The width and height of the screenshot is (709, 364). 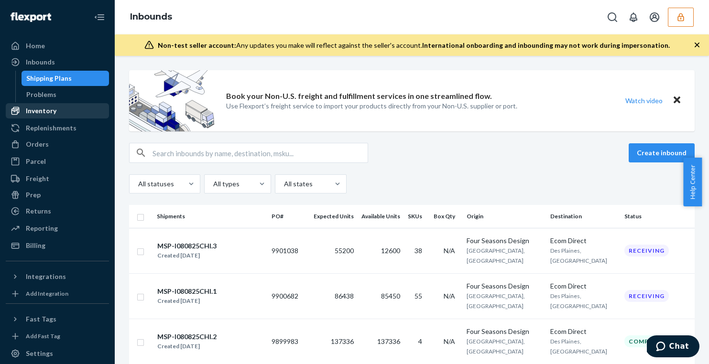 I want to click on div: Parcel, so click(x=36, y=162).